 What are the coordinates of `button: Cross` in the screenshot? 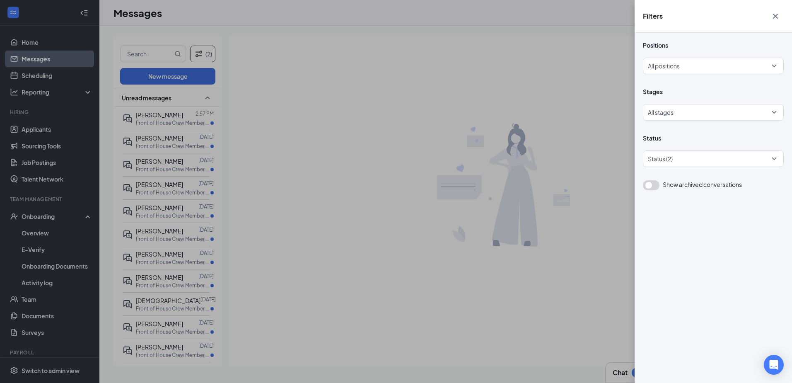 It's located at (776, 16).